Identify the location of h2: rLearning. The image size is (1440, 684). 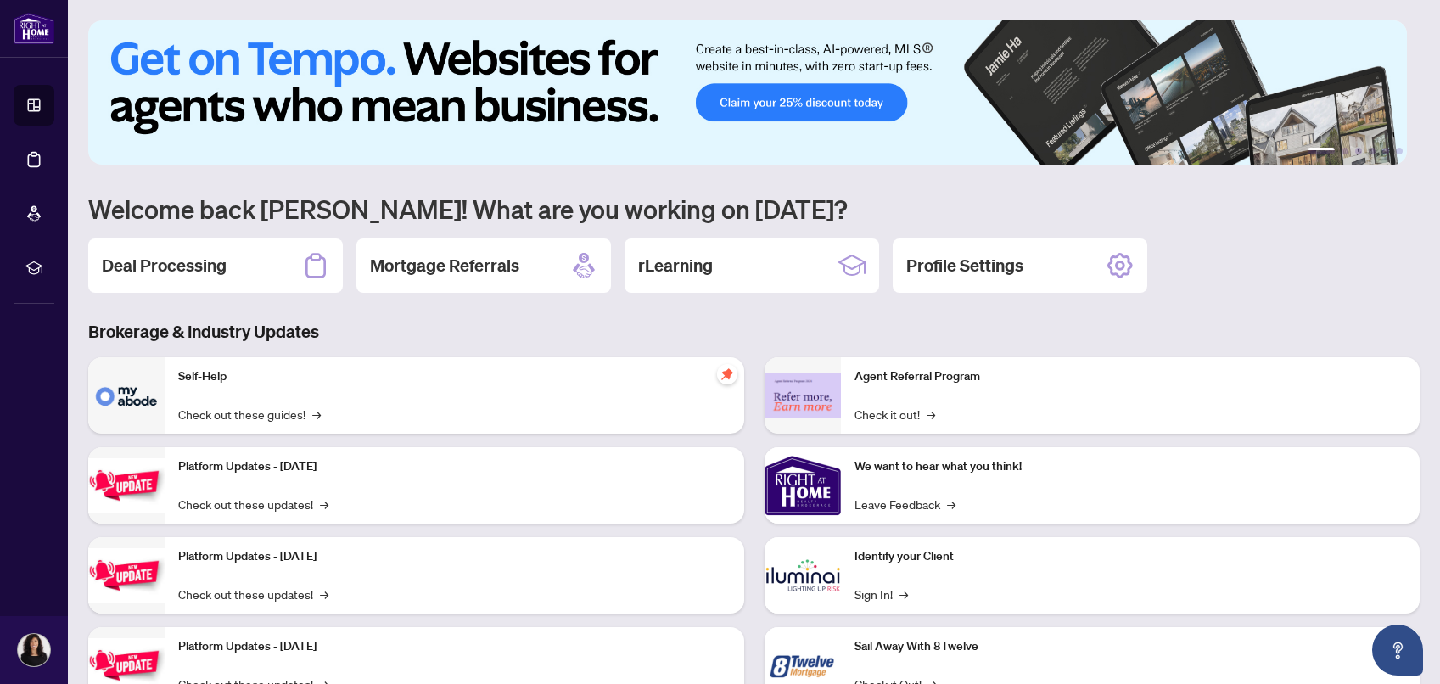
(675, 266).